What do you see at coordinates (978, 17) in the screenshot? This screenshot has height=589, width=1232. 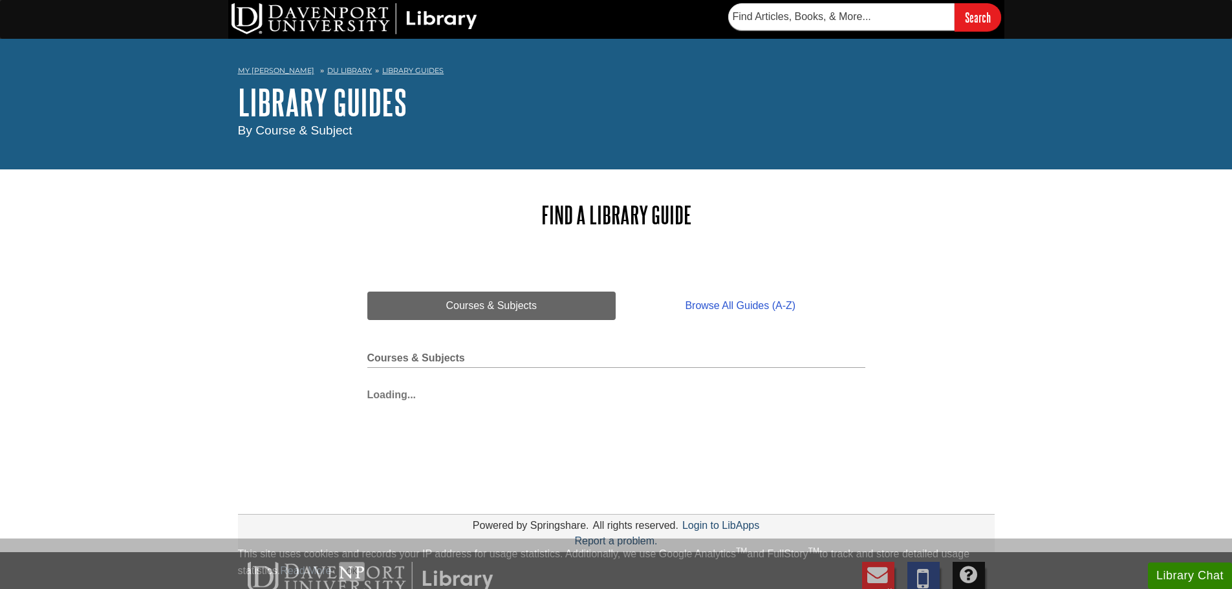 I see `input: Search` at bounding box center [978, 17].